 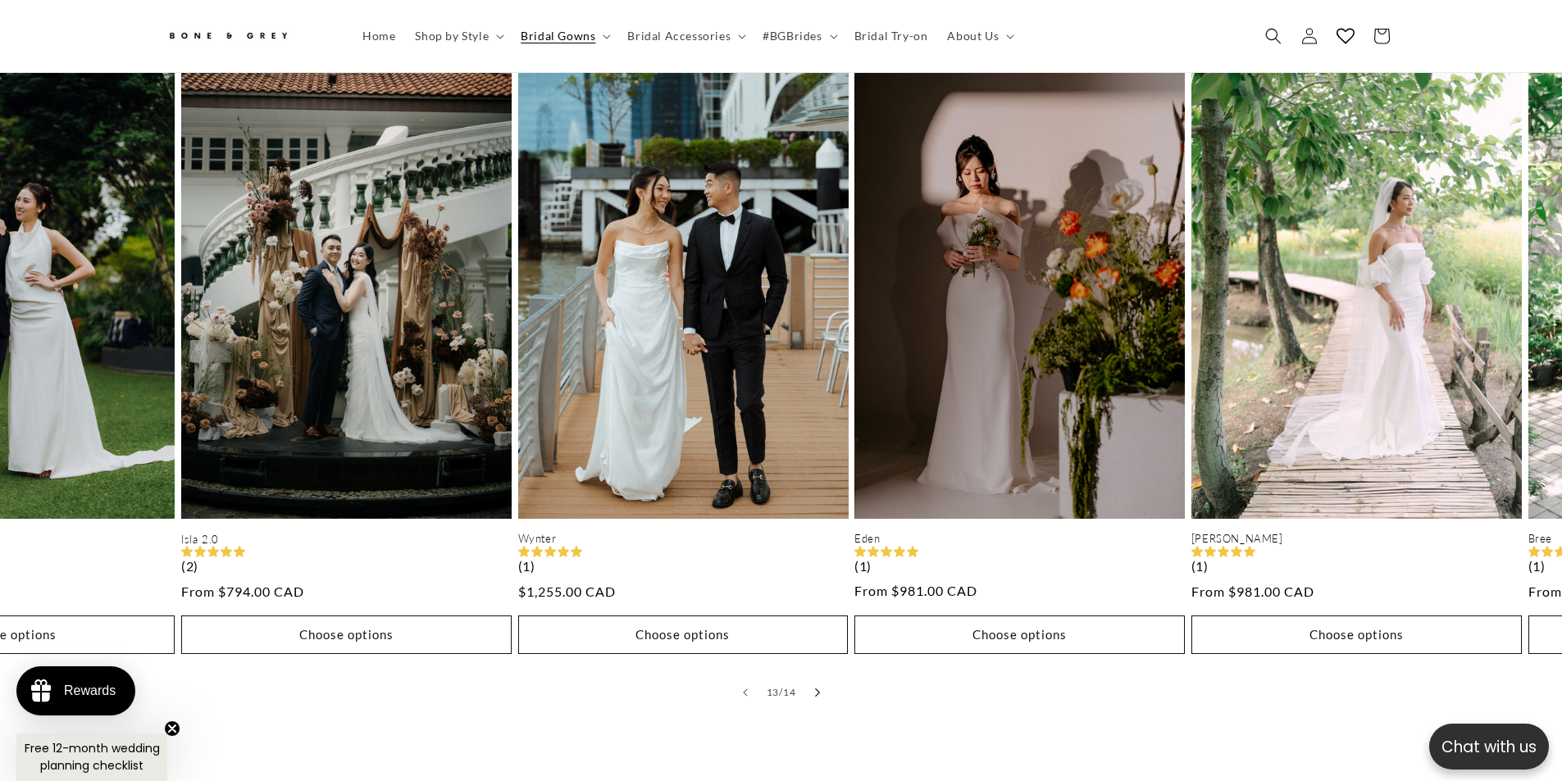 What do you see at coordinates (379, 36) in the screenshot?
I see `span: Home` at bounding box center [379, 36].